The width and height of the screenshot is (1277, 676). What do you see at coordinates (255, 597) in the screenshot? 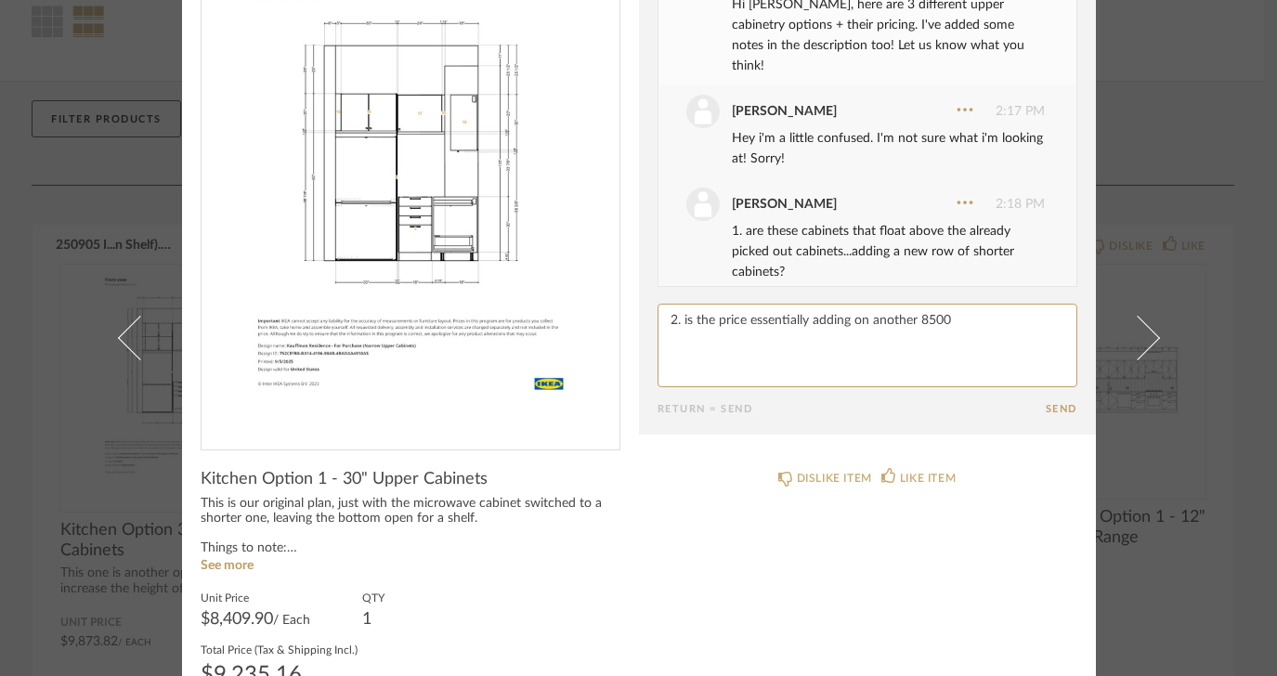
I see `label: Unit Price` at bounding box center [255, 597].